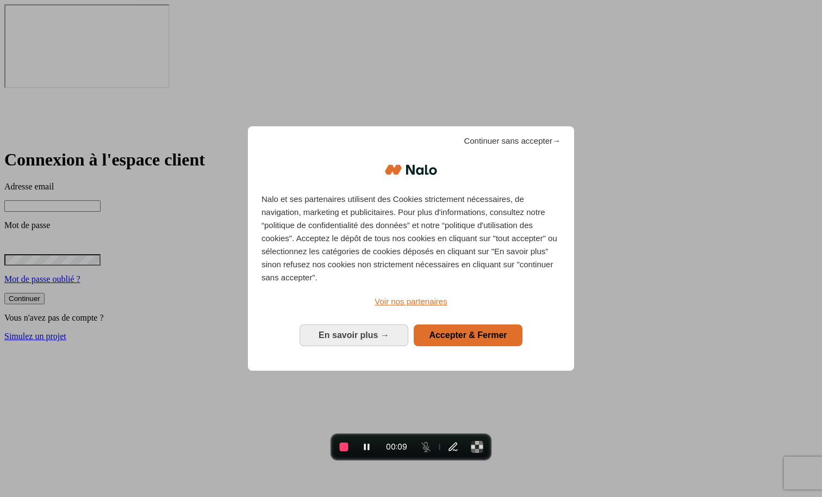  What do you see at coordinates (411, 301) in the screenshot?
I see `a: Voir nos partenaires` at bounding box center [411, 301].